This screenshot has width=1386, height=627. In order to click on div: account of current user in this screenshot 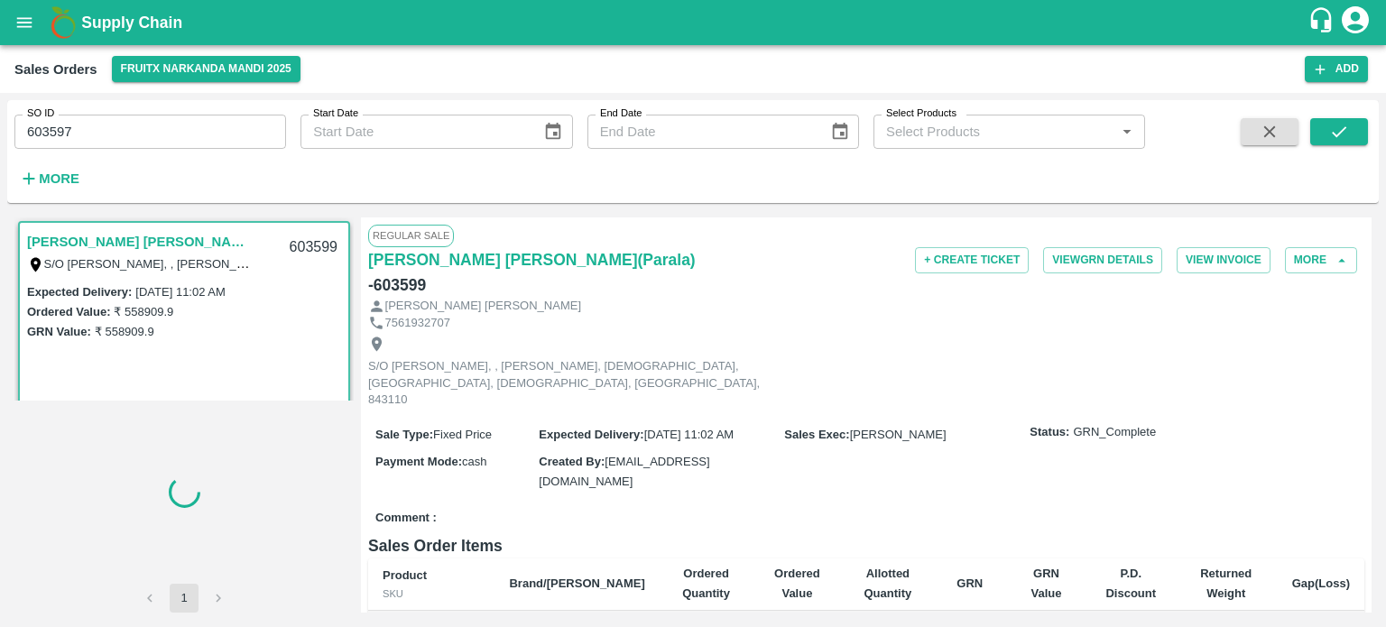, I will do `click(1356, 23)`.